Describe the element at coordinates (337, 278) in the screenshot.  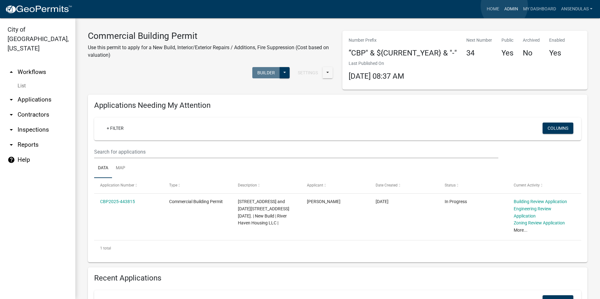
I see `h4: Recent Applications` at that location.